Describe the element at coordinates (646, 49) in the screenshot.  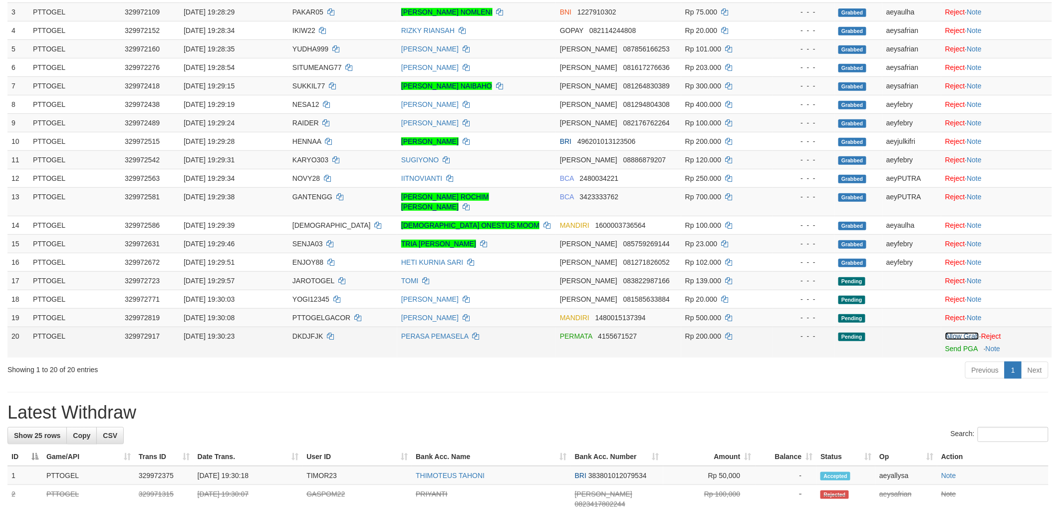
I see `span: Copy 087856166253 to clipboard` at that location.